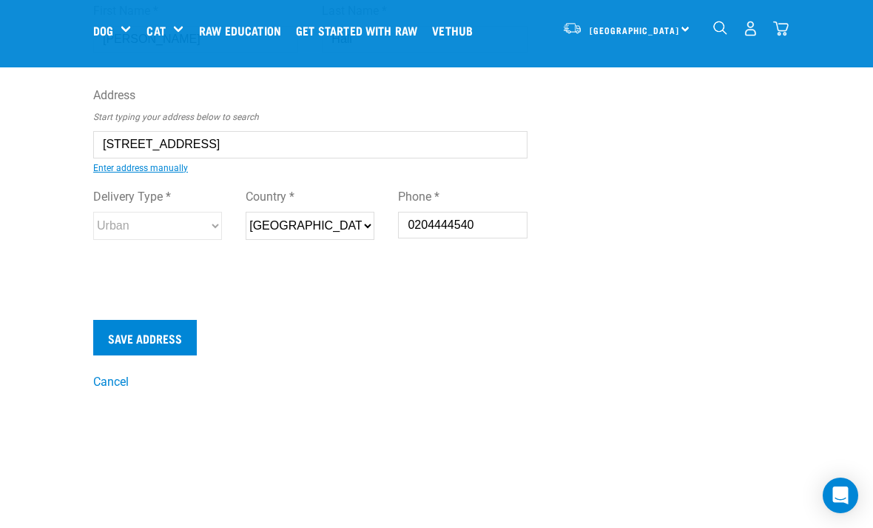 This screenshot has width=873, height=528. I want to click on img: home-icon@2x.png, so click(781, 28).